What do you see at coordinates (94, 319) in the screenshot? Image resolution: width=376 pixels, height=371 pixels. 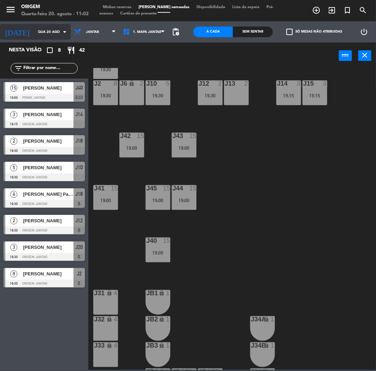 I see `div: J32` at bounding box center [94, 319].